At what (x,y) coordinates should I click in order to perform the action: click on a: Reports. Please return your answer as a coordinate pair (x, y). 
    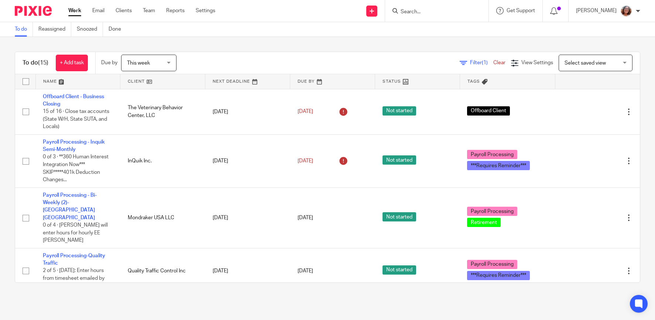
    Looking at the image, I should click on (175, 11).